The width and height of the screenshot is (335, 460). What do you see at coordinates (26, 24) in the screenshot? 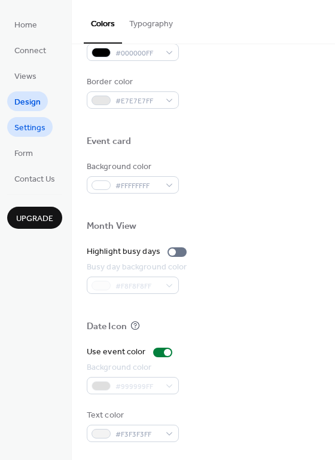
I see `a: Home` at bounding box center [26, 24].